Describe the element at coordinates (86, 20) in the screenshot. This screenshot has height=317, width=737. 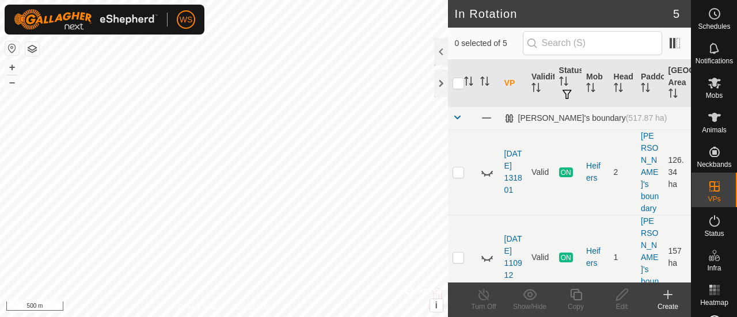
I see `img: Gallagher Logo` at that location.